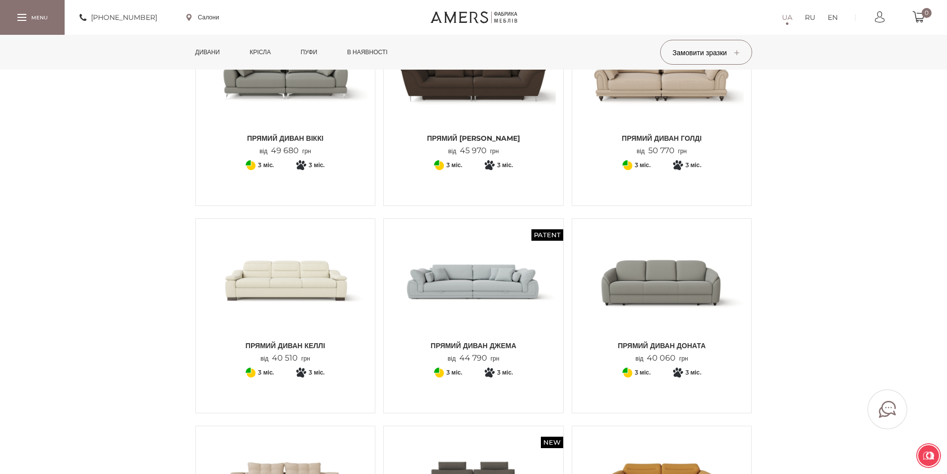 The image size is (947, 474). What do you see at coordinates (833, 17) in the screenshot?
I see `a: EN` at bounding box center [833, 17].